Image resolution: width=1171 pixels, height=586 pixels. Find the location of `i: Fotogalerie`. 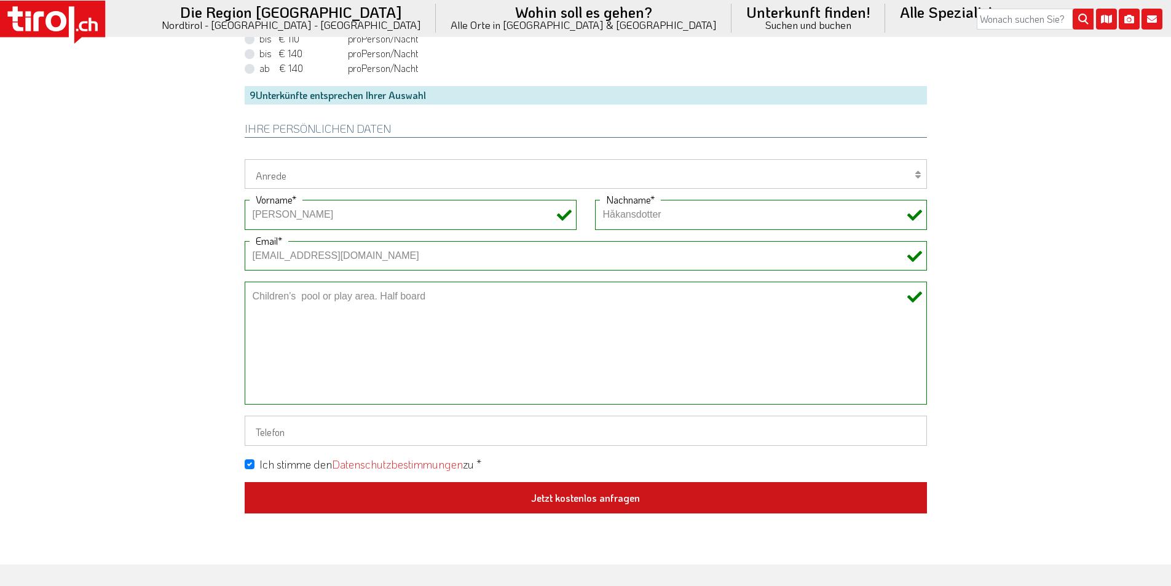

i: Fotogalerie is located at coordinates (1129, 19).